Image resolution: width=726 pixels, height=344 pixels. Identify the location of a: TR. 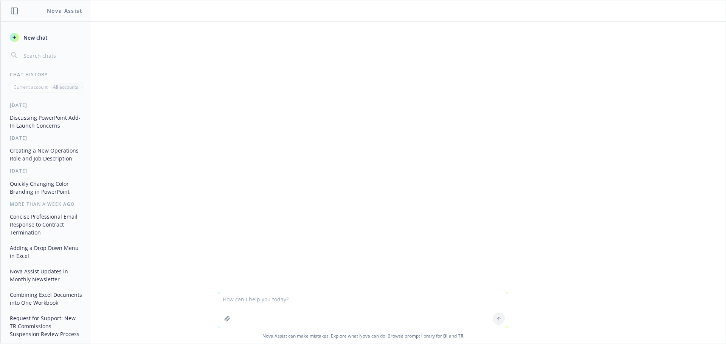
(460, 336).